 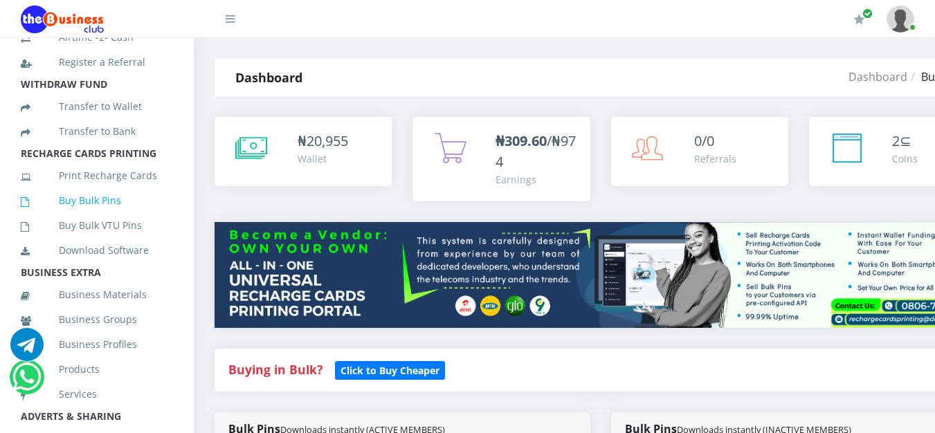 What do you see at coordinates (97, 176) in the screenshot?
I see `a: Print Recharge Cards` at bounding box center [97, 176].